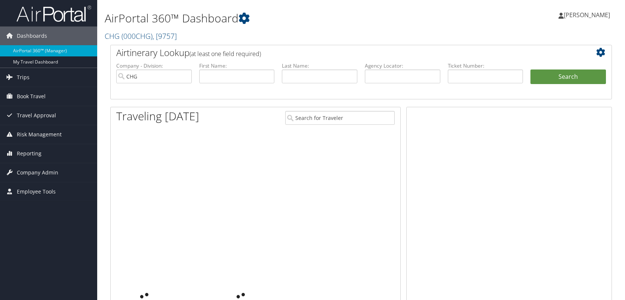 This screenshot has width=625, height=300. What do you see at coordinates (485, 66) in the screenshot?
I see `label: Ticket Number:` at bounding box center [485, 66].